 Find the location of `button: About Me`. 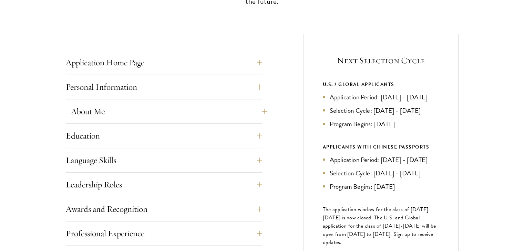

button: About Me is located at coordinates (169, 112).